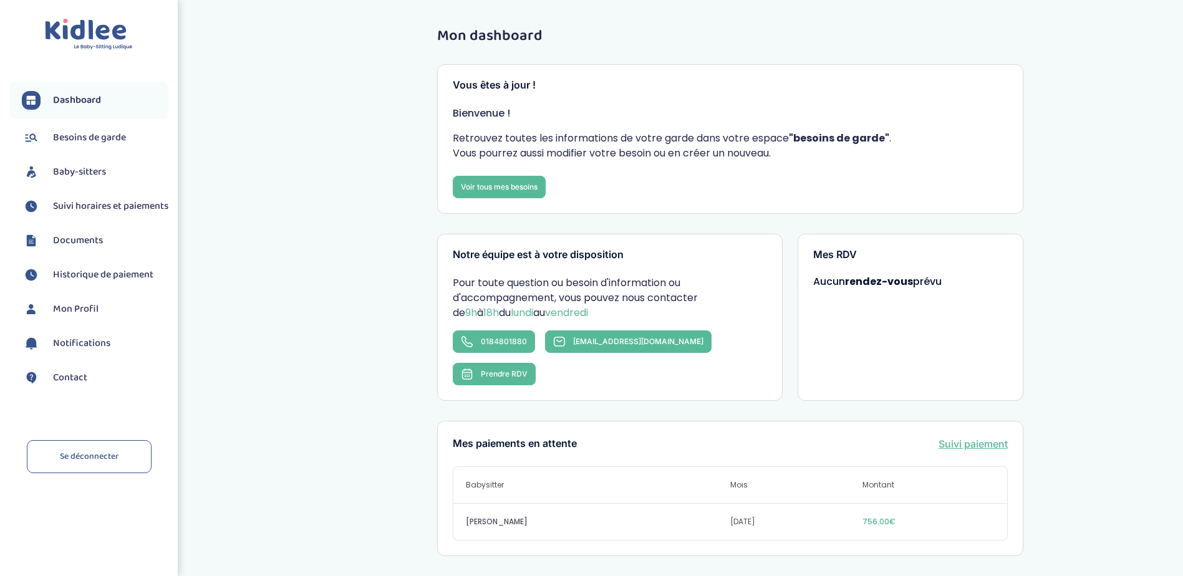 Image resolution: width=1183 pixels, height=576 pixels. Describe the element at coordinates (839, 138) in the screenshot. I see `strong: "besoins de garde"` at that location.